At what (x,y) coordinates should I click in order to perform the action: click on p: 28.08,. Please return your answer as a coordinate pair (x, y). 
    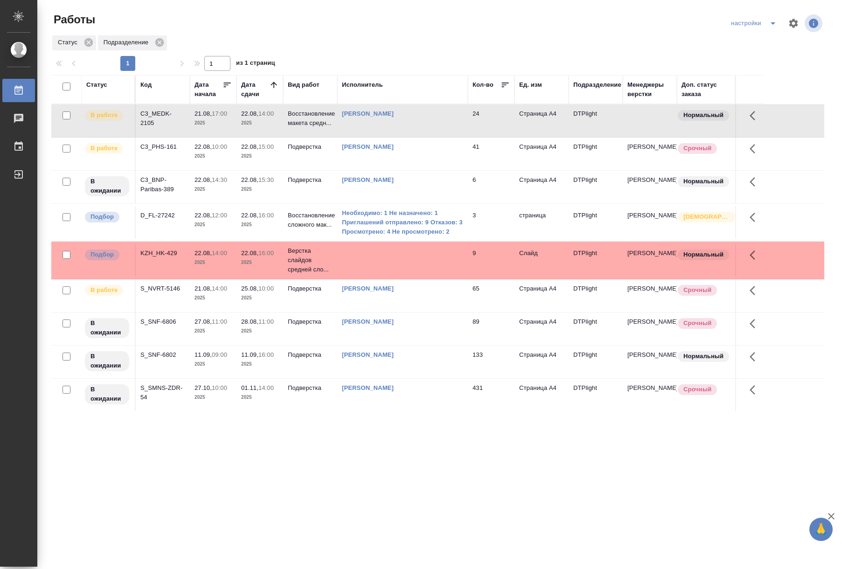
    Looking at the image, I should click on (250, 321).